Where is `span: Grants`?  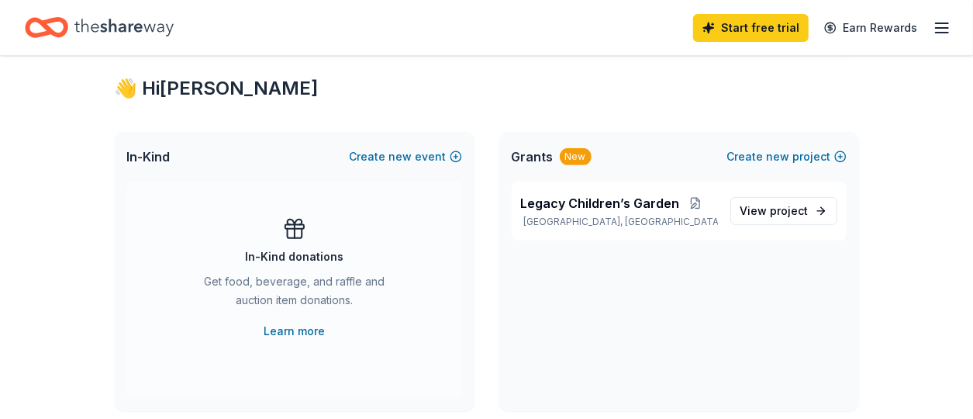 span: Grants is located at coordinates (533, 157).